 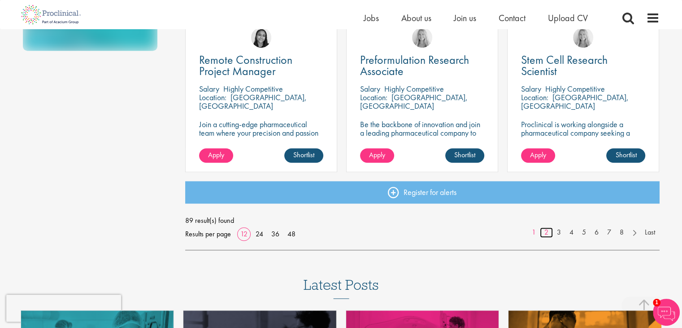 What do you see at coordinates (246, 65) in the screenshot?
I see `span: Remote Construction Project Manager` at bounding box center [246, 65].